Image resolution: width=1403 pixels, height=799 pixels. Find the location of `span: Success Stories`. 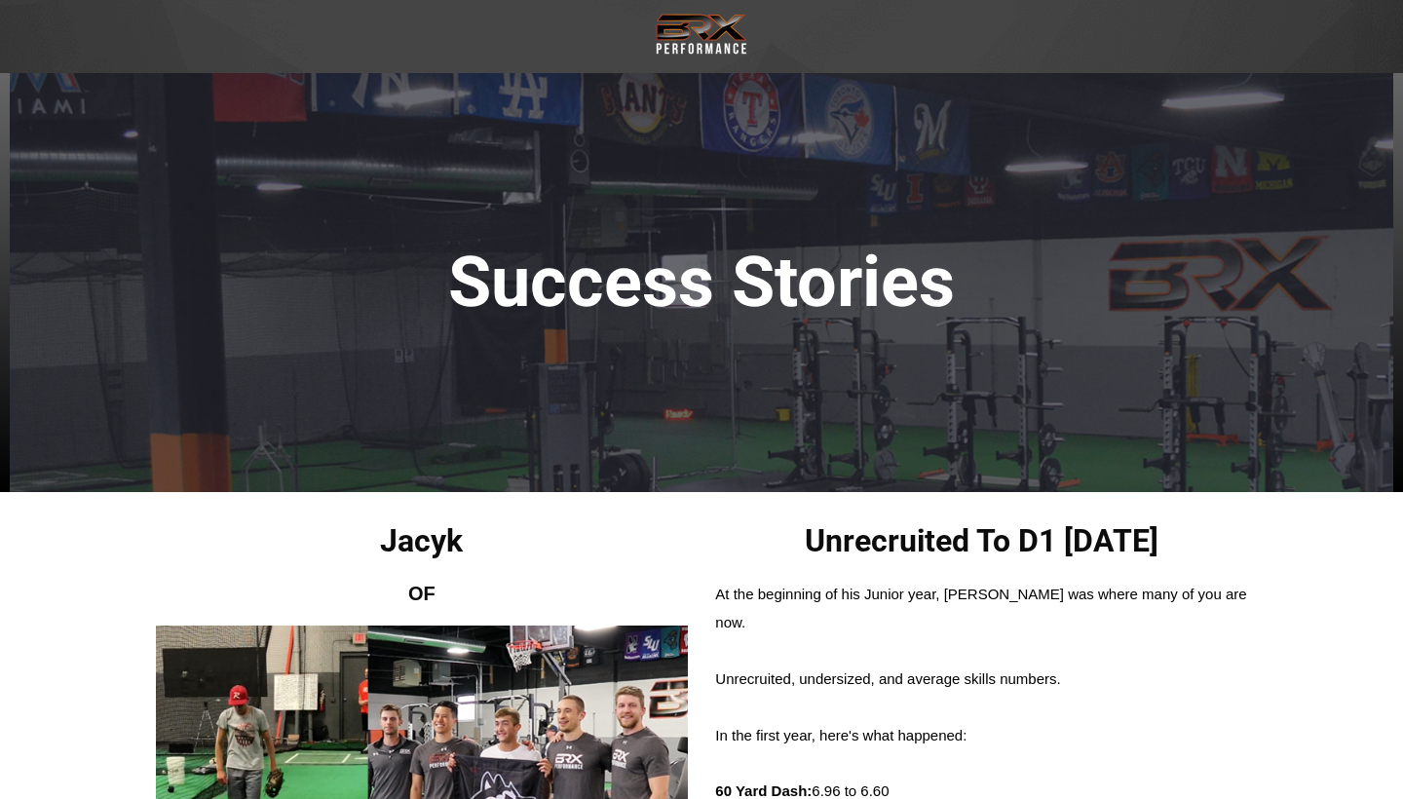

span: Success Stories is located at coordinates (701, 281).